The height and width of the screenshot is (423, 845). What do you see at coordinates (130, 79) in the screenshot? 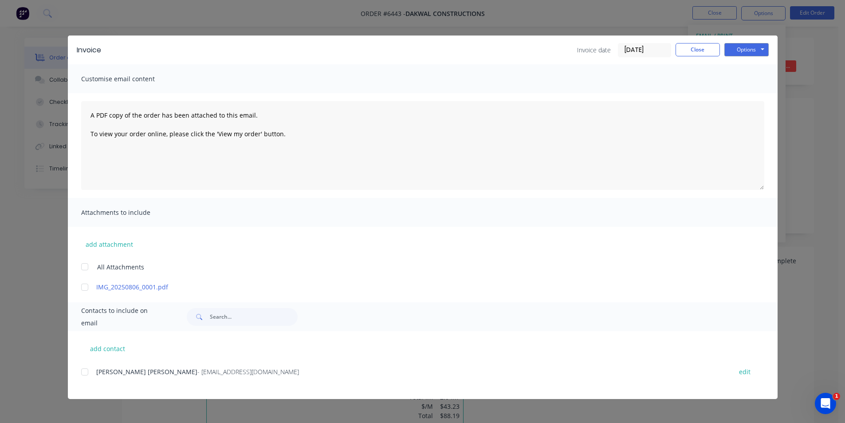
I see `span: Customise email content` at bounding box center [130, 79].